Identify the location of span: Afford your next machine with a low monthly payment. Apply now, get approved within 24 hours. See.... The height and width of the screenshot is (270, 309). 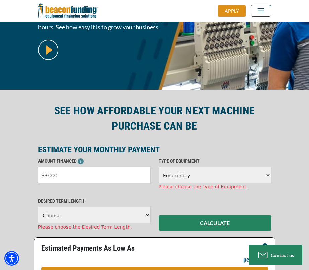
(155, 23).